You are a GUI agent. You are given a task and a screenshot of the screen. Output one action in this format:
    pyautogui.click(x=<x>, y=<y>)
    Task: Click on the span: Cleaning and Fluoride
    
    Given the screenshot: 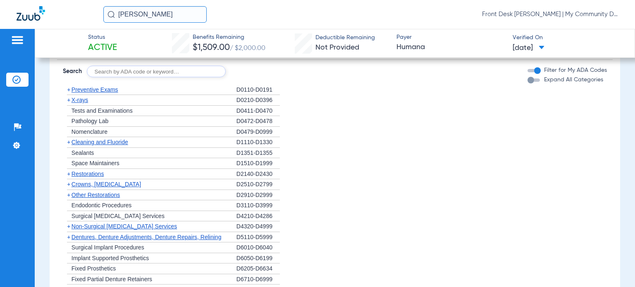 What is the action you would take?
    pyautogui.click(x=100, y=142)
    